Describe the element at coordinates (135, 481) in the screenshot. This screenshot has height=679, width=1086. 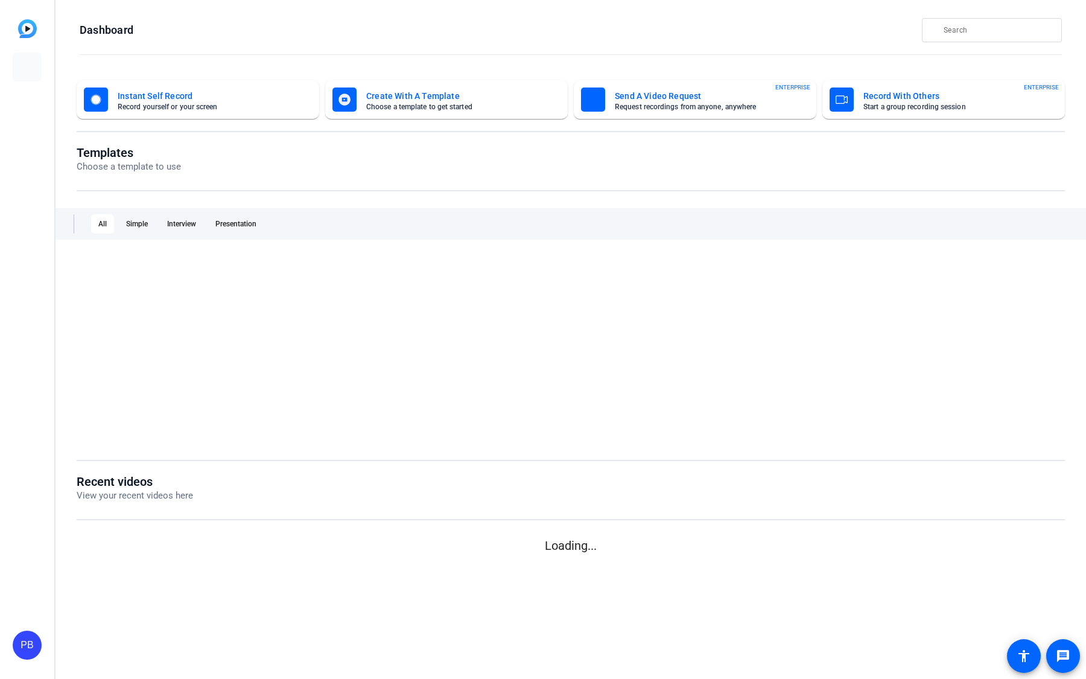
I see `h1: Recent videos` at that location.